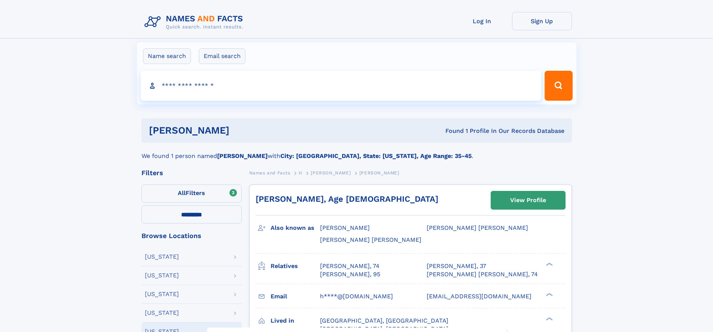  What do you see at coordinates (270, 173) in the screenshot?
I see `a: Names and Facts` at bounding box center [270, 173].